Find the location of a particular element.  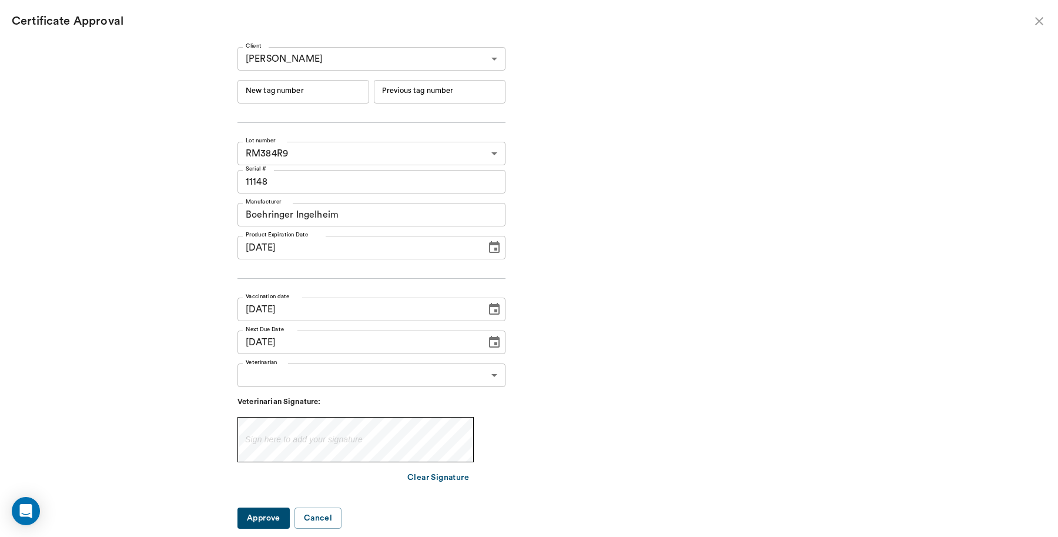

button: close is located at coordinates (1039, 21).